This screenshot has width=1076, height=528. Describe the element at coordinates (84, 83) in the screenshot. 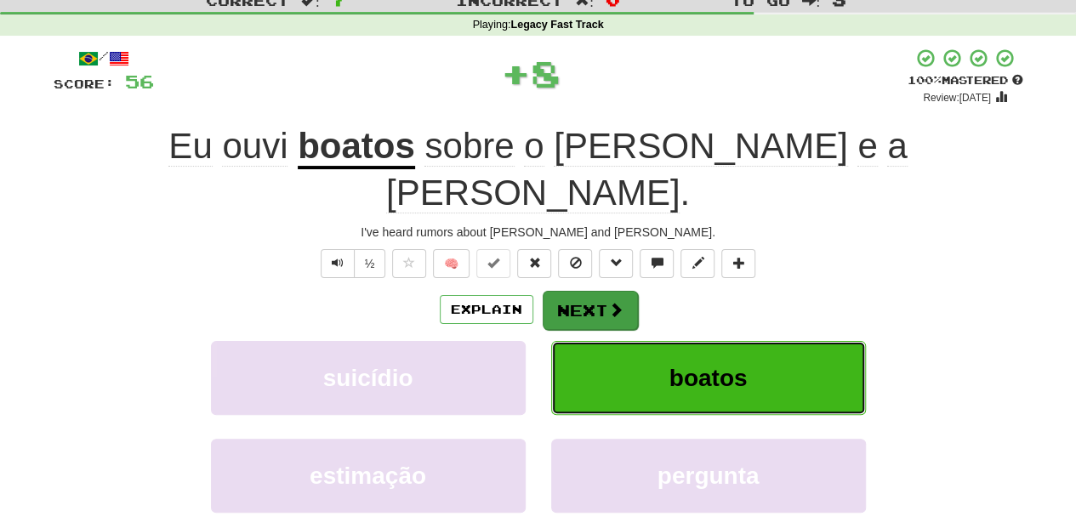

I see `span: Score:` at that location.